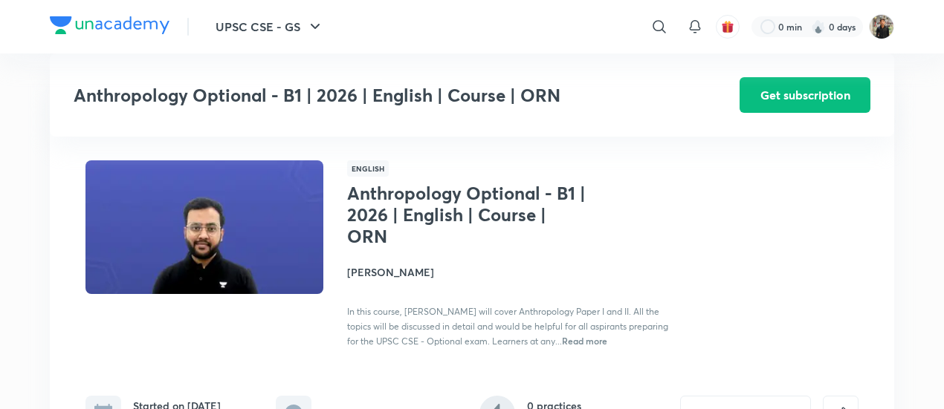 Image resolution: width=944 pixels, height=409 pixels. Describe the element at coordinates (727, 27) in the screenshot. I see `img: avatar` at that location.